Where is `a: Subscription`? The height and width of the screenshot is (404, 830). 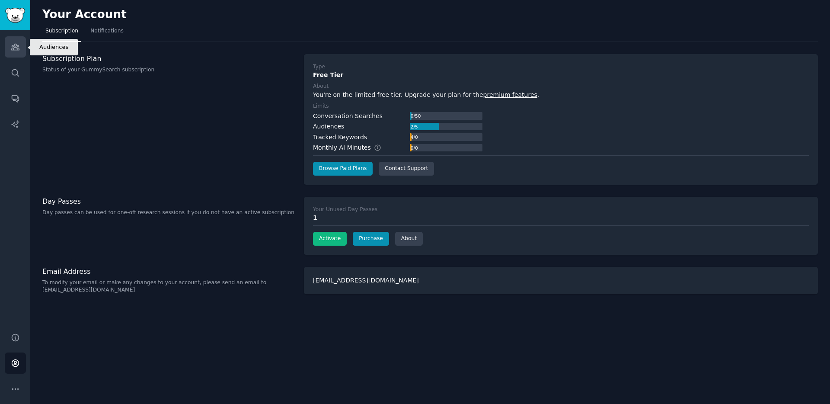
a: Subscription is located at coordinates (62, 33).